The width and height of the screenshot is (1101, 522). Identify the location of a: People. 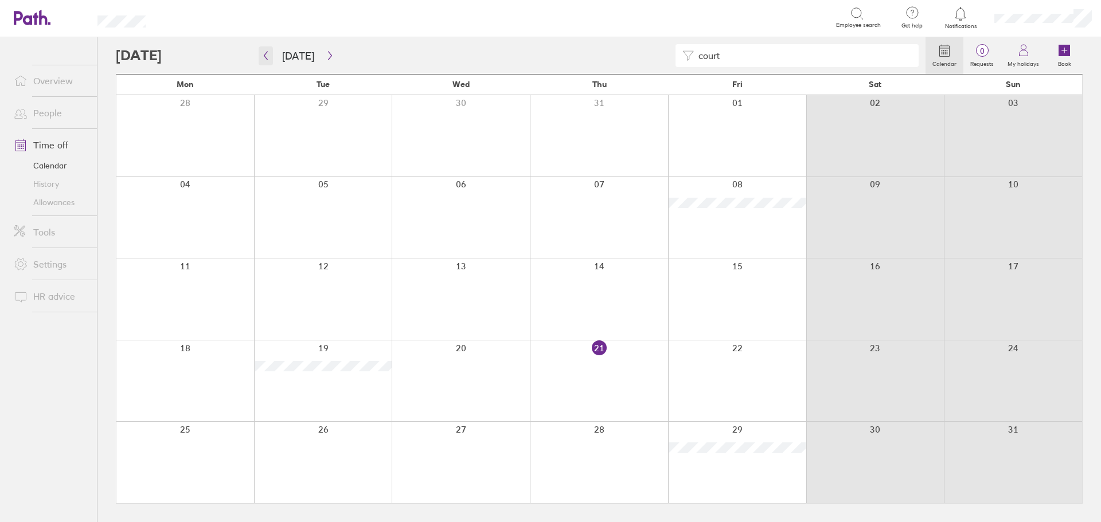
(50, 113).